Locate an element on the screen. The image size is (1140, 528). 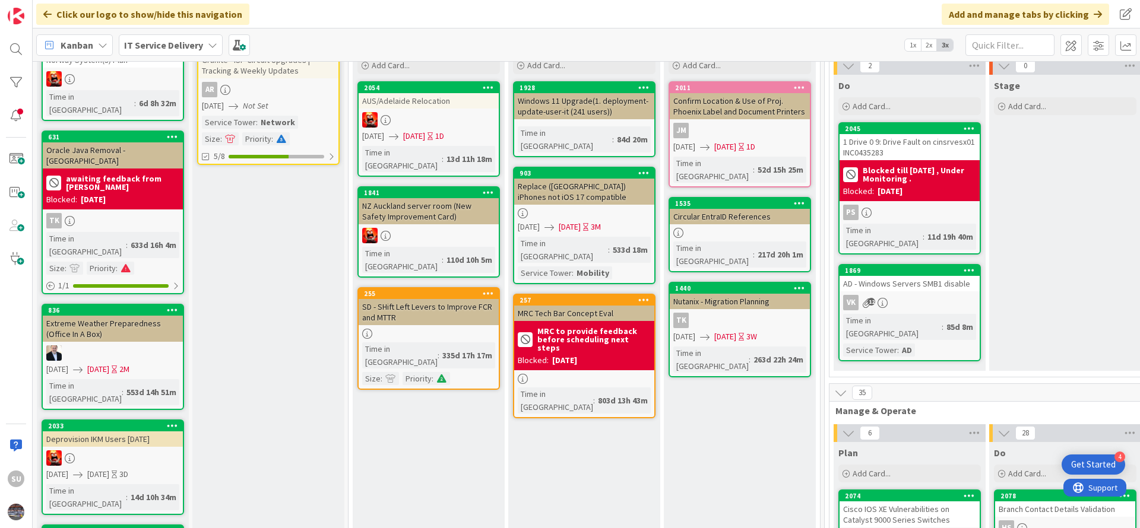
div: Network is located at coordinates (278, 122).